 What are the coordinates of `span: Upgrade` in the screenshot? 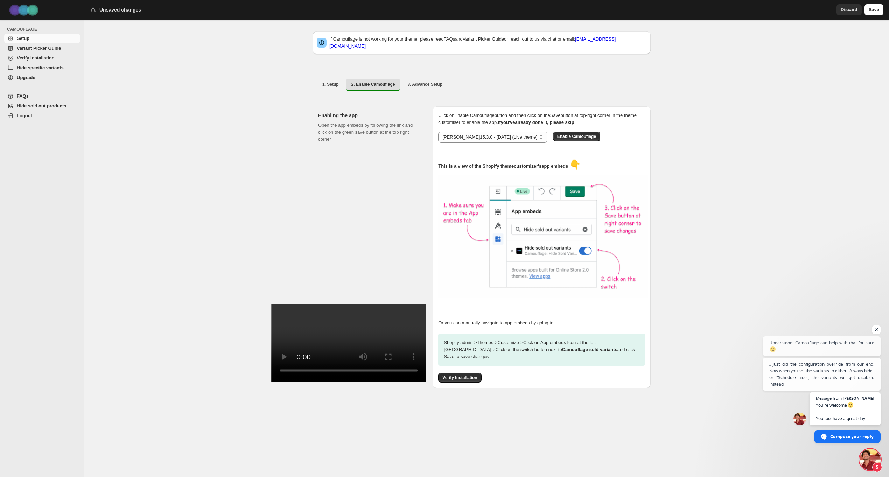 It's located at (26, 77).